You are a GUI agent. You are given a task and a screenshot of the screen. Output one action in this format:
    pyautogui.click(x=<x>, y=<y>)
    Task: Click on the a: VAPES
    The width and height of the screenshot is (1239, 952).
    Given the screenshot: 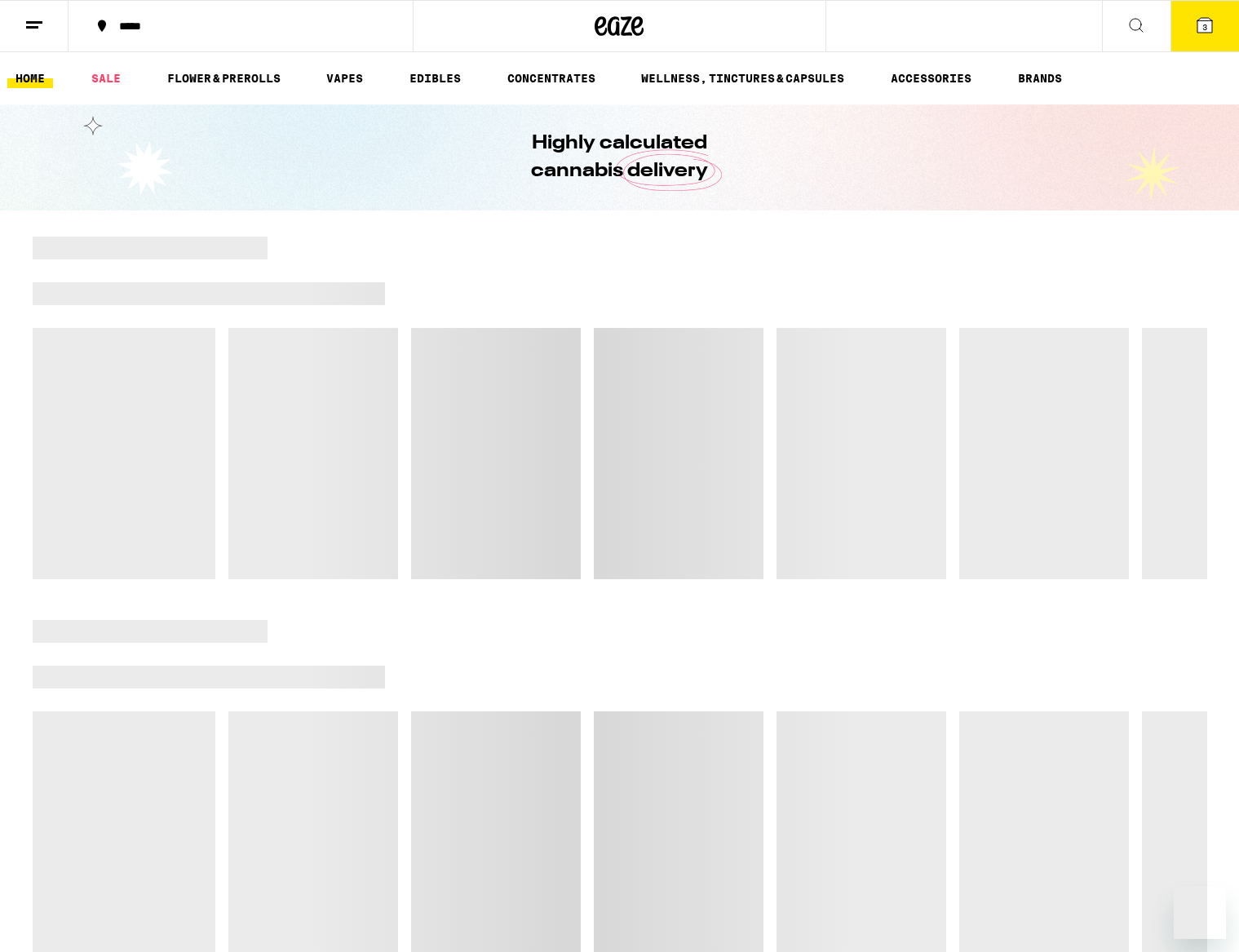 What is the action you would take?
    pyautogui.click(x=345, y=78)
    